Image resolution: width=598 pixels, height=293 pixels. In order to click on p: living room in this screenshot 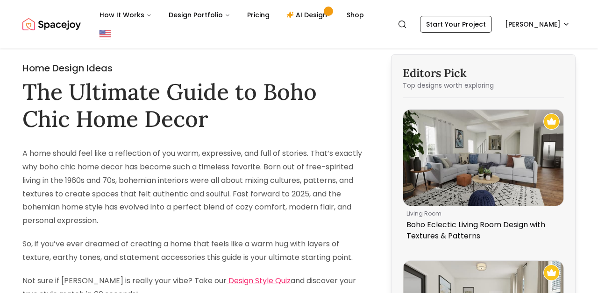, I will do `click(481, 214)`.